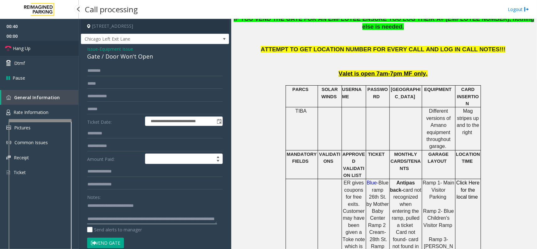 This screenshot has height=249, width=537. I want to click on span: TIBA, so click(301, 111).